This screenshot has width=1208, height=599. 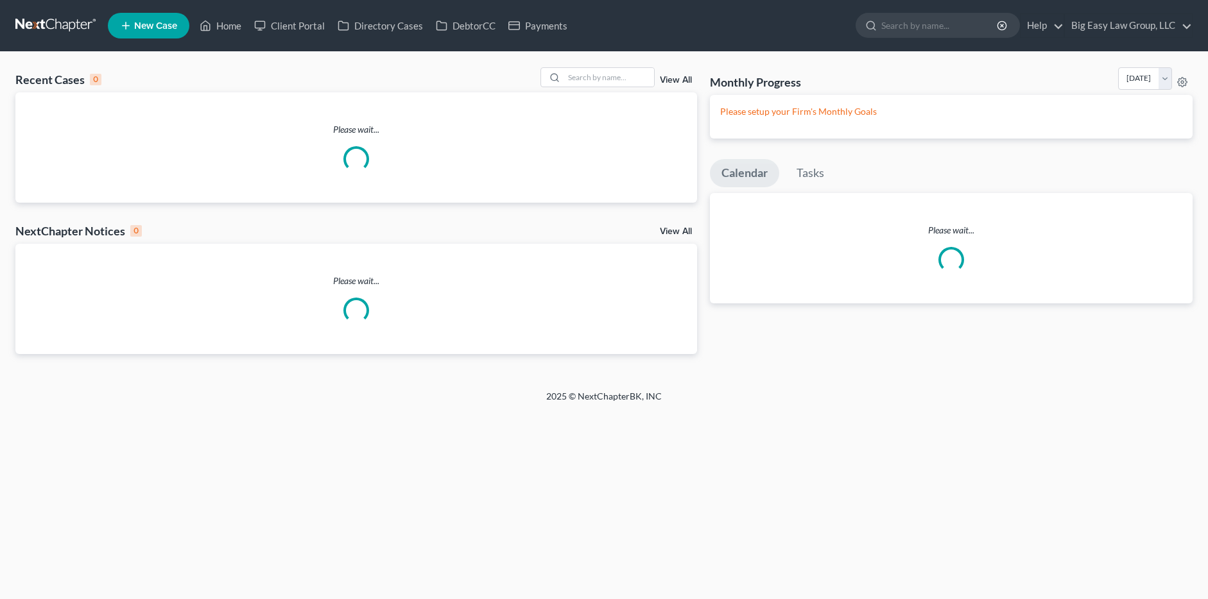 What do you see at coordinates (380, 26) in the screenshot?
I see `a: Directory Cases` at bounding box center [380, 26].